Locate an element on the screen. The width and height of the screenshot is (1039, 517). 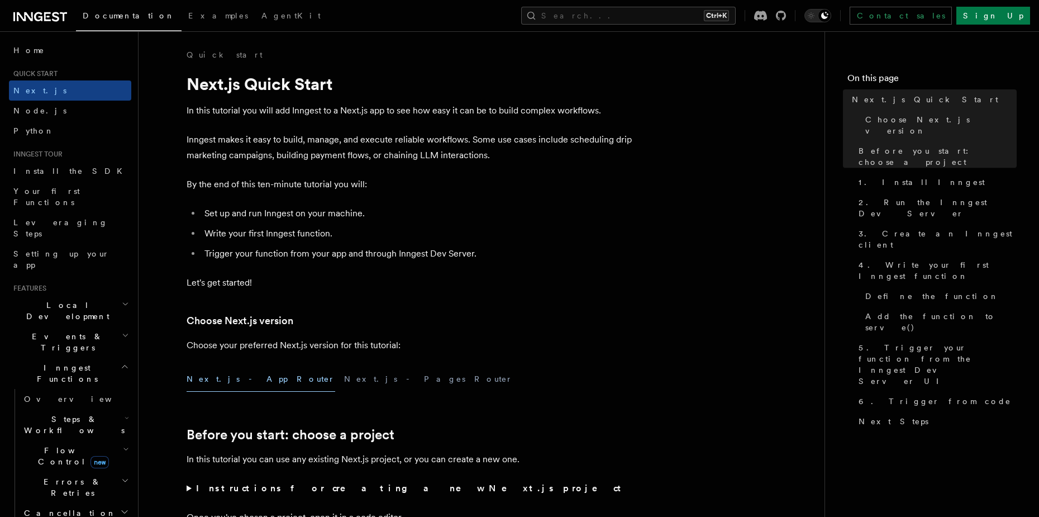
span: Next Steps is located at coordinates (894, 421).